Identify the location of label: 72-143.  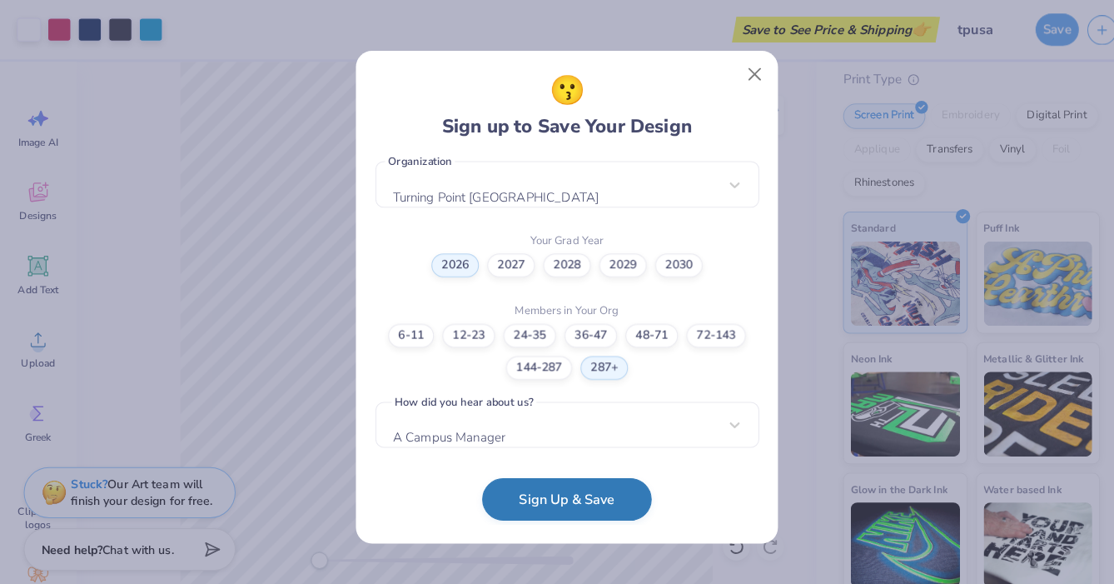
(704, 330).